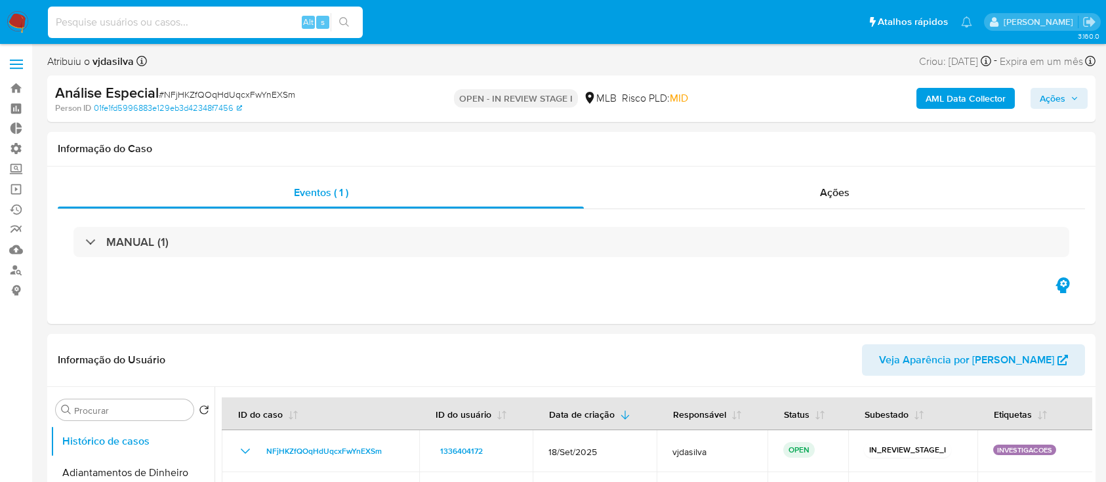  I want to click on input: Pesquise usuários ou casos..., so click(205, 22).